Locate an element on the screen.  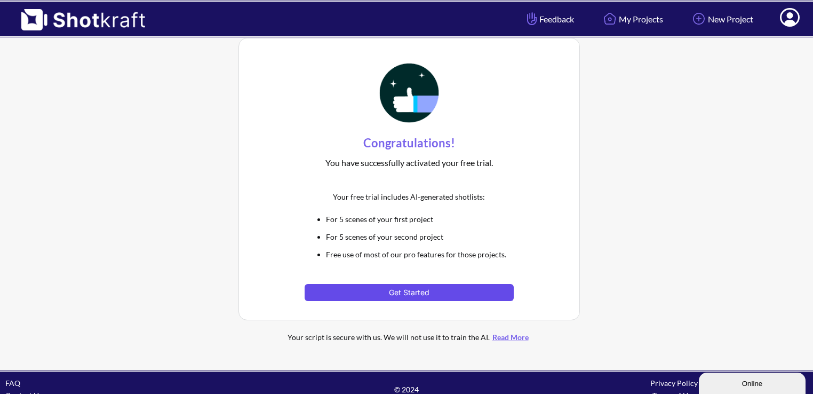
a: My Projects is located at coordinates (631, 19).